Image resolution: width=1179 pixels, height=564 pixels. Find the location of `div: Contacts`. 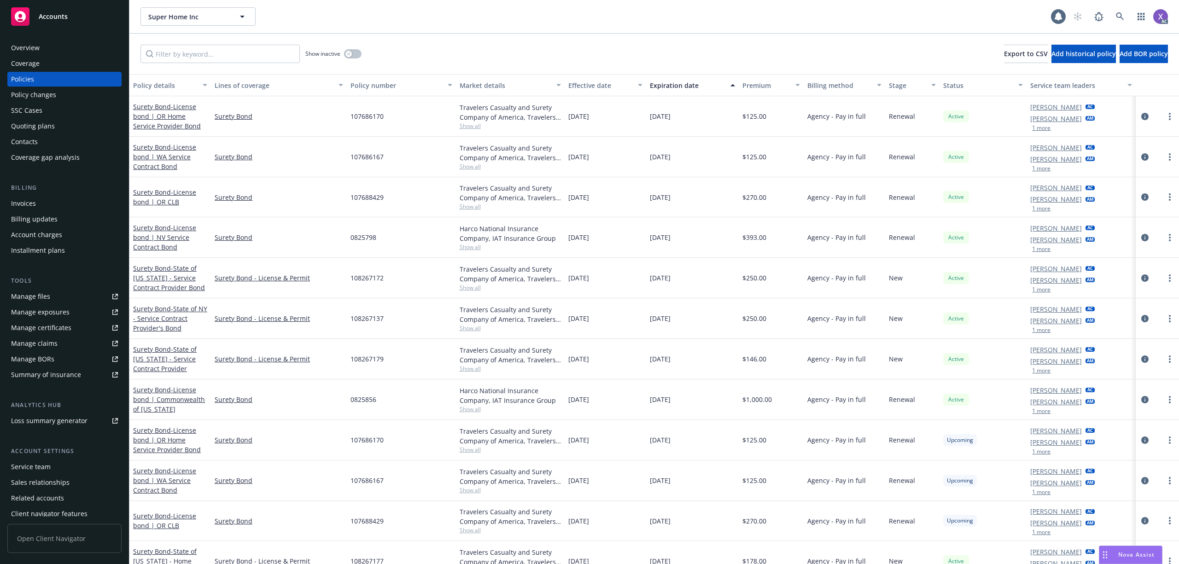

div: Contacts is located at coordinates (24, 142).